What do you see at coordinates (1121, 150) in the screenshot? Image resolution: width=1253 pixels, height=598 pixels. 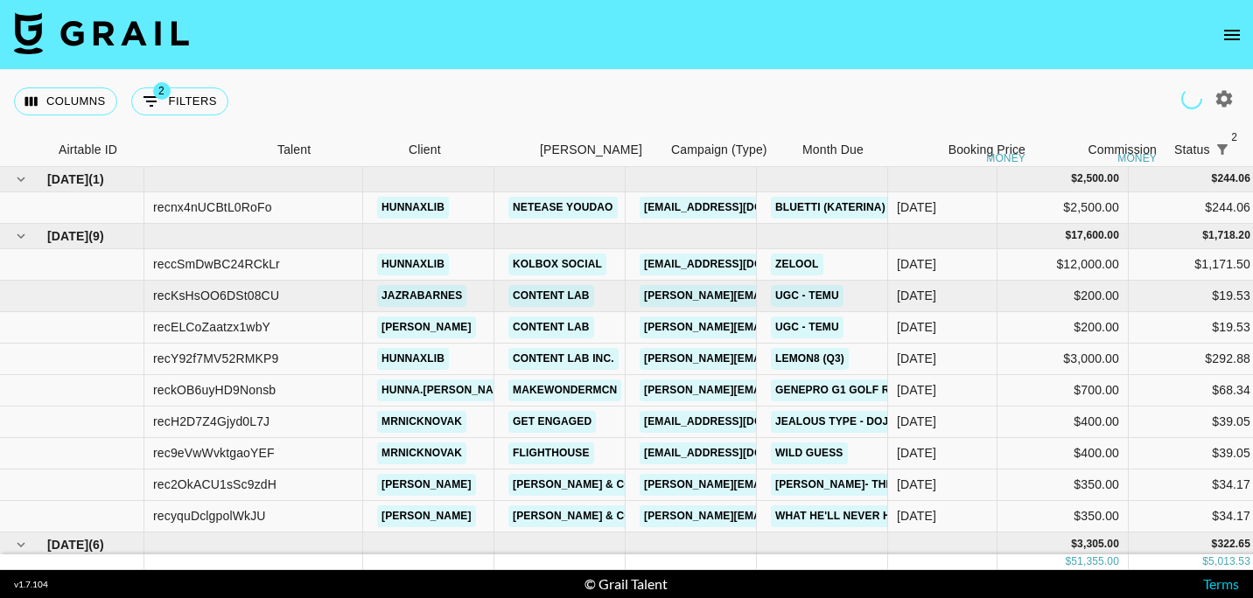 I see `div: Commission` at bounding box center [1121, 150].